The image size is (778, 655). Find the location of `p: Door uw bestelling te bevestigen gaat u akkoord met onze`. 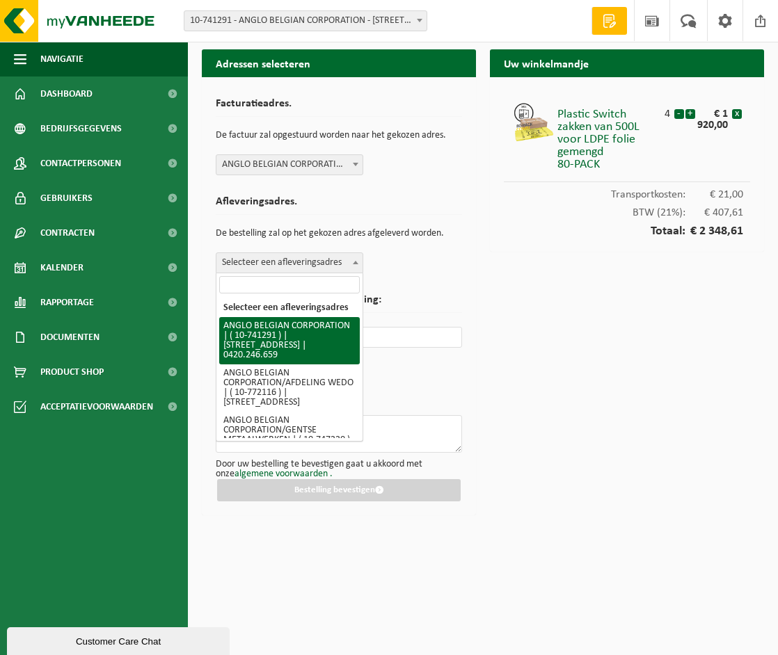

p: Door uw bestelling te bevestigen gaat u akkoord met onze is located at coordinates (339, 470).